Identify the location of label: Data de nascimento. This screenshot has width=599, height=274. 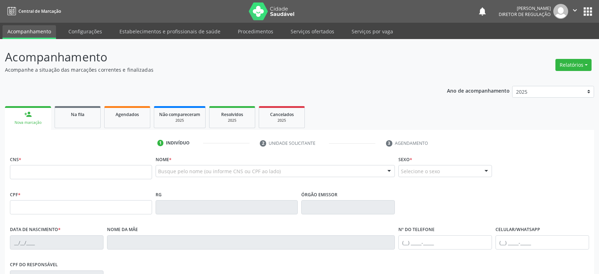
(35, 229).